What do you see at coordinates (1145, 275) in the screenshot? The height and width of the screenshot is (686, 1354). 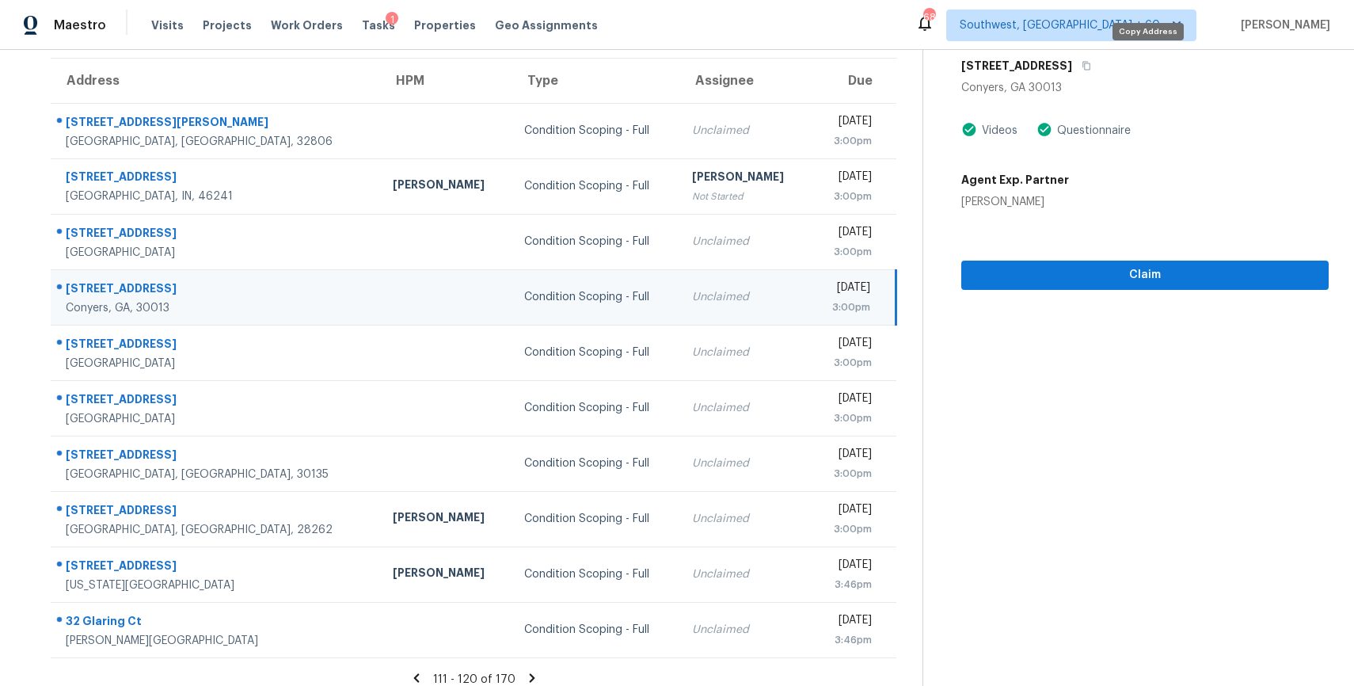 I see `span: Claim` at bounding box center [1145, 275].